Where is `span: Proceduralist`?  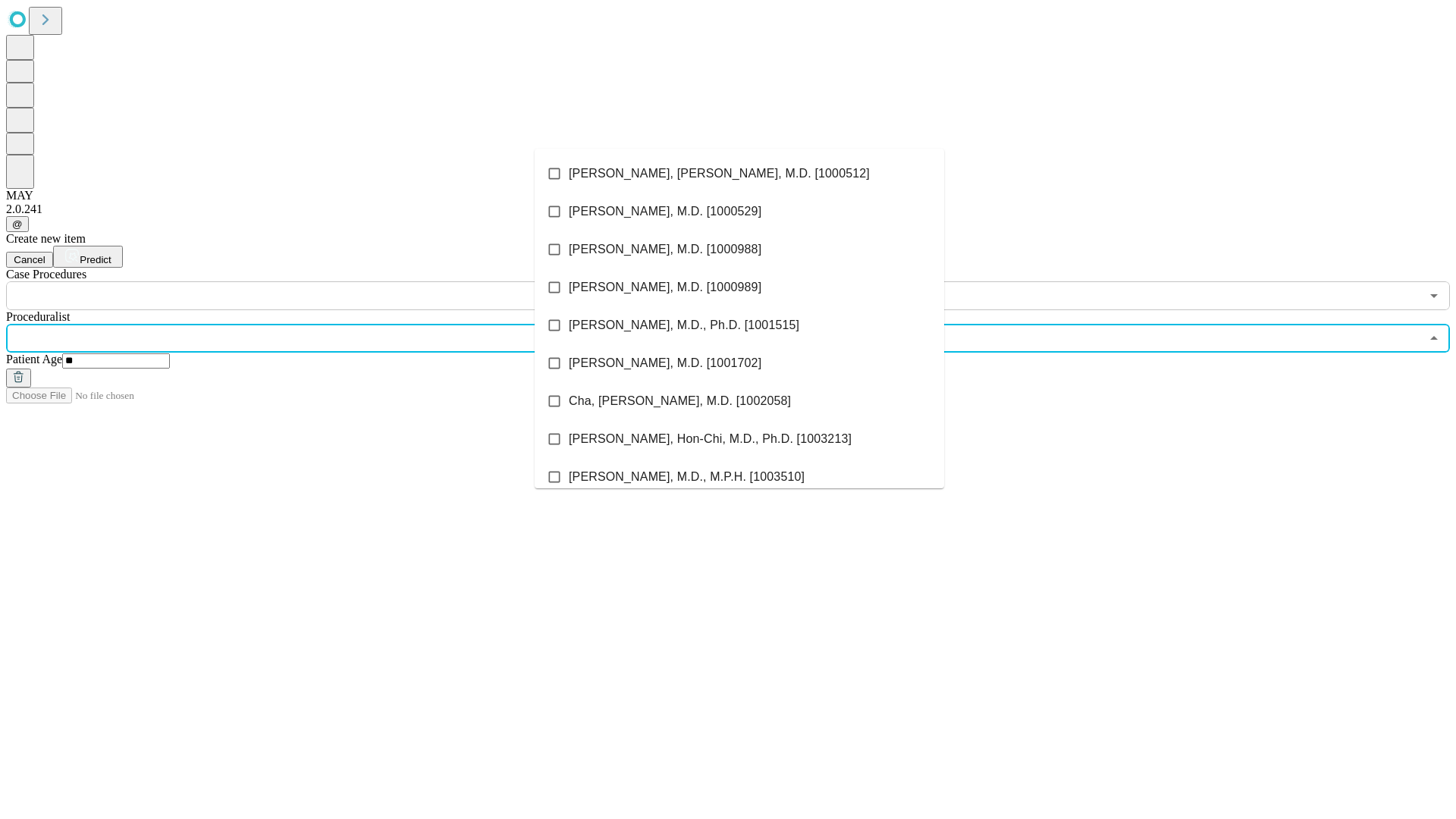 span: Proceduralist is located at coordinates (38, 316).